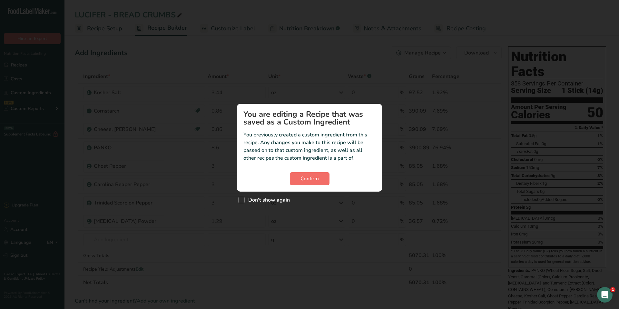  I want to click on p: You previously created a custom ingredient from this recipe. Any changes you make to this recipe ..., so click(310, 146).